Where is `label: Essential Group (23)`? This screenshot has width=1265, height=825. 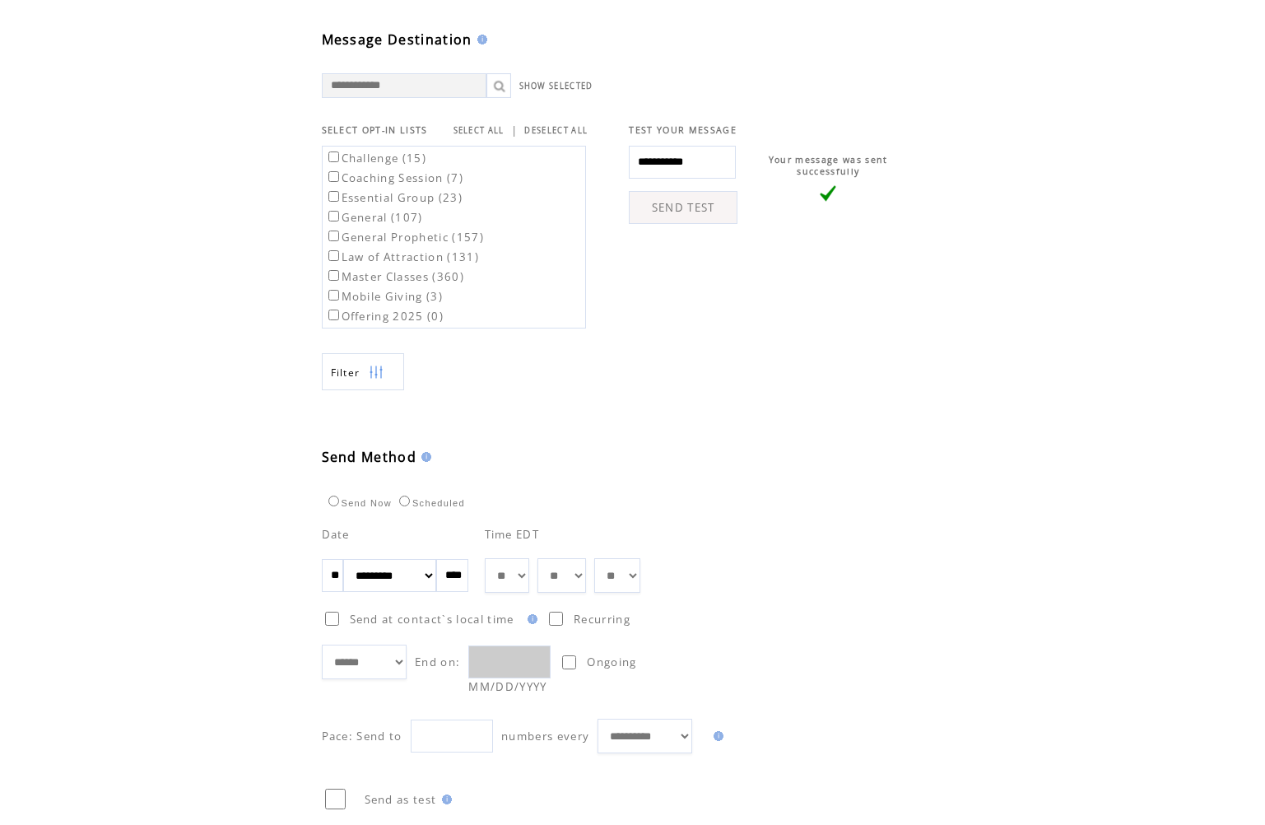 label: Essential Group (23) is located at coordinates (394, 198).